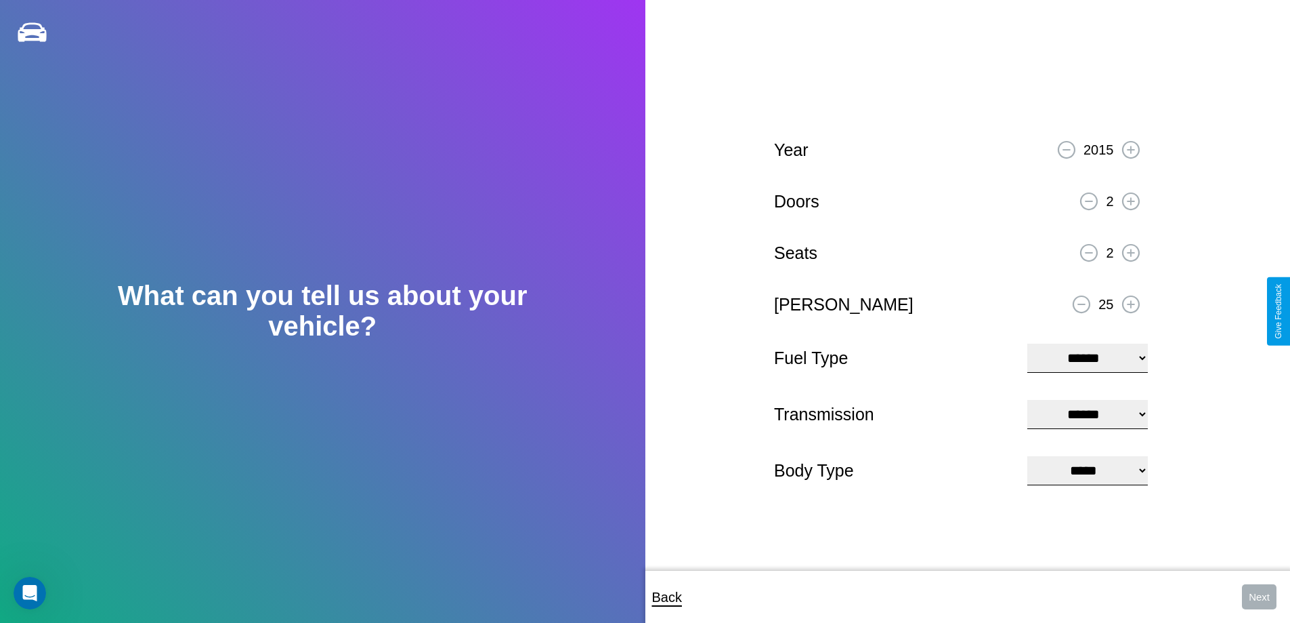 The image size is (1290, 623). What do you see at coordinates (1259, 596) in the screenshot?
I see `button: Next` at bounding box center [1259, 596].